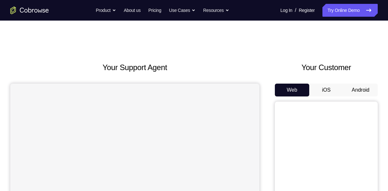  I want to click on a: About us, so click(132, 10).